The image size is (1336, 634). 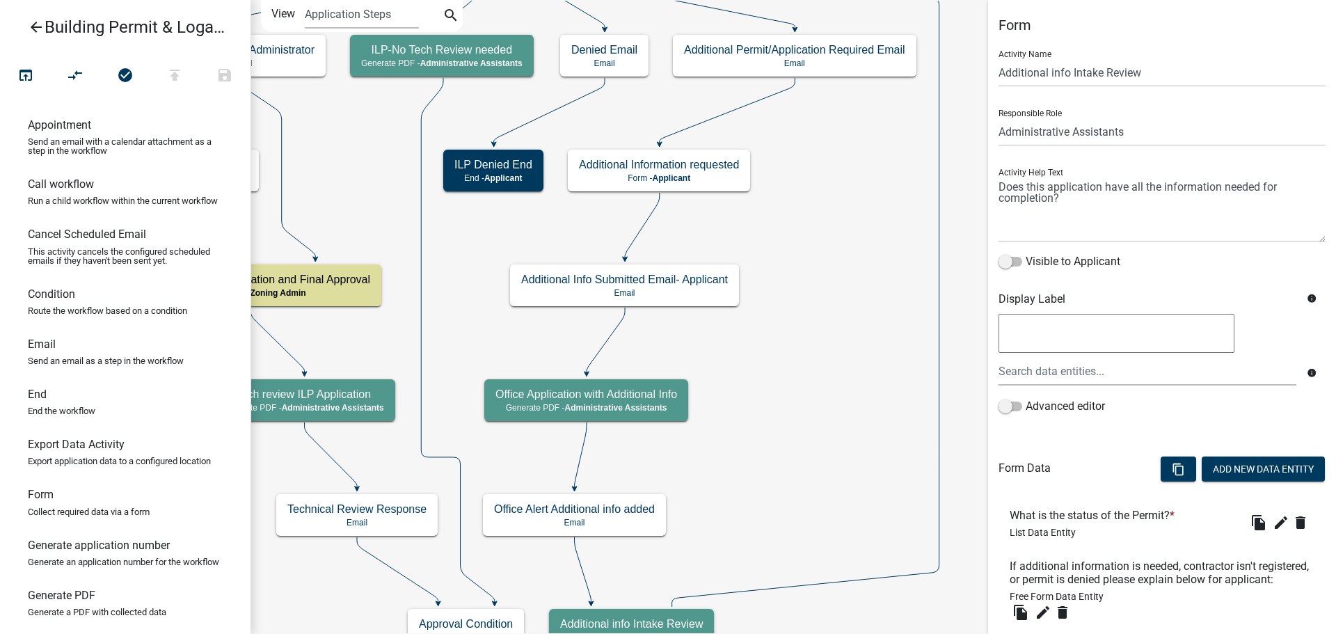 What do you see at coordinates (451, 17) in the screenshot?
I see `i: search` at bounding box center [451, 17].